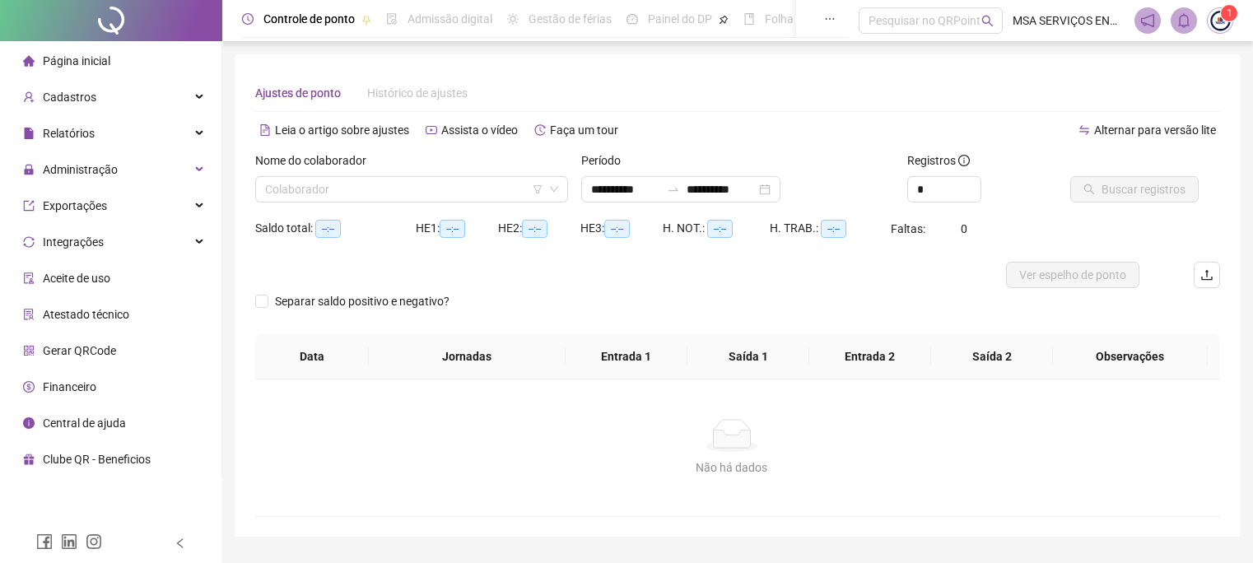 This screenshot has height=563, width=1253. I want to click on span: user-add, so click(29, 97).